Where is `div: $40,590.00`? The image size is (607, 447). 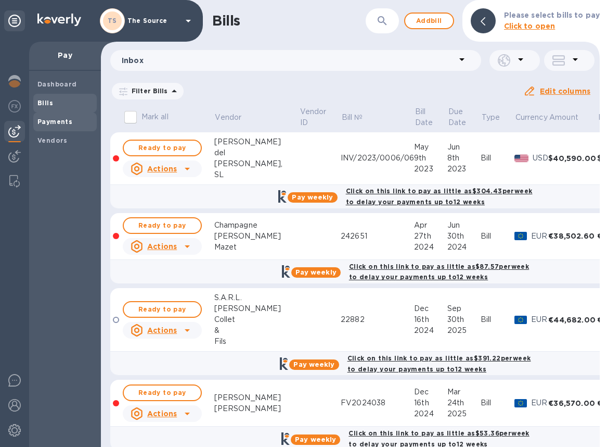
div: $40,590.00 is located at coordinates (573, 158).